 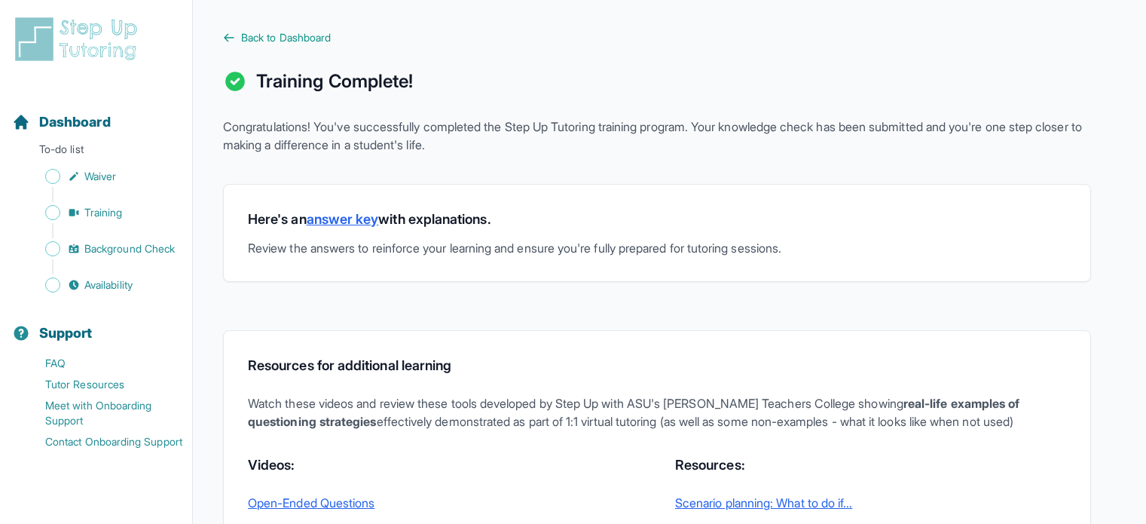 I want to click on span: Waiver, so click(x=100, y=176).